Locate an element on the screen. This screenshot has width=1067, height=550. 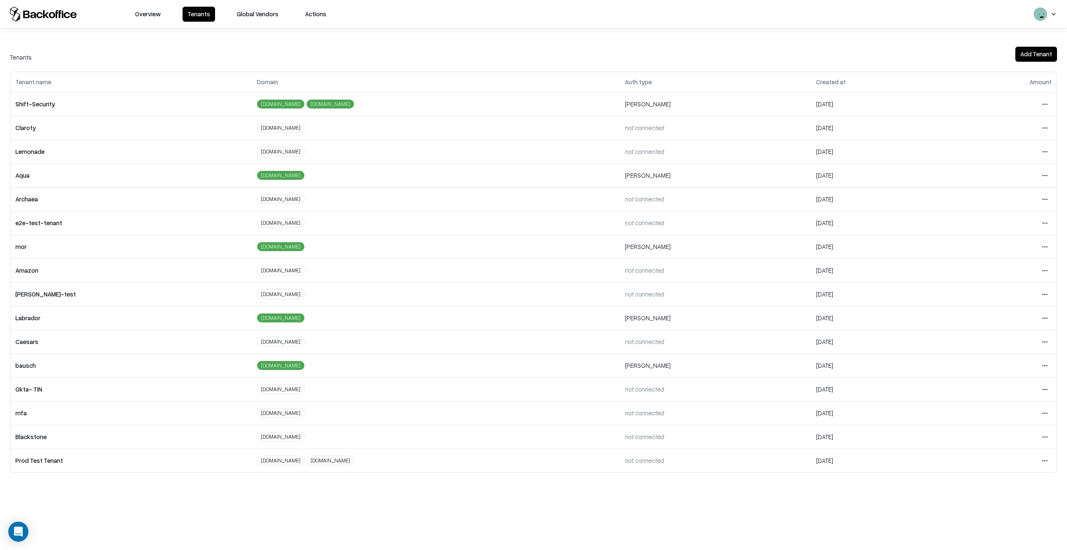
td: Labrador is located at coordinates (131, 318).